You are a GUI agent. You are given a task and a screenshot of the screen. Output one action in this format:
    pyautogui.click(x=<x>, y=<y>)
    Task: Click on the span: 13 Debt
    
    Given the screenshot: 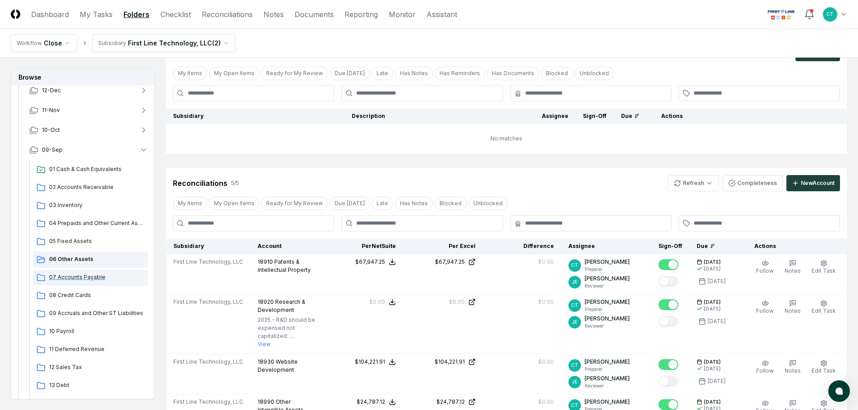 What is the action you would take?
    pyautogui.click(x=97, y=385)
    